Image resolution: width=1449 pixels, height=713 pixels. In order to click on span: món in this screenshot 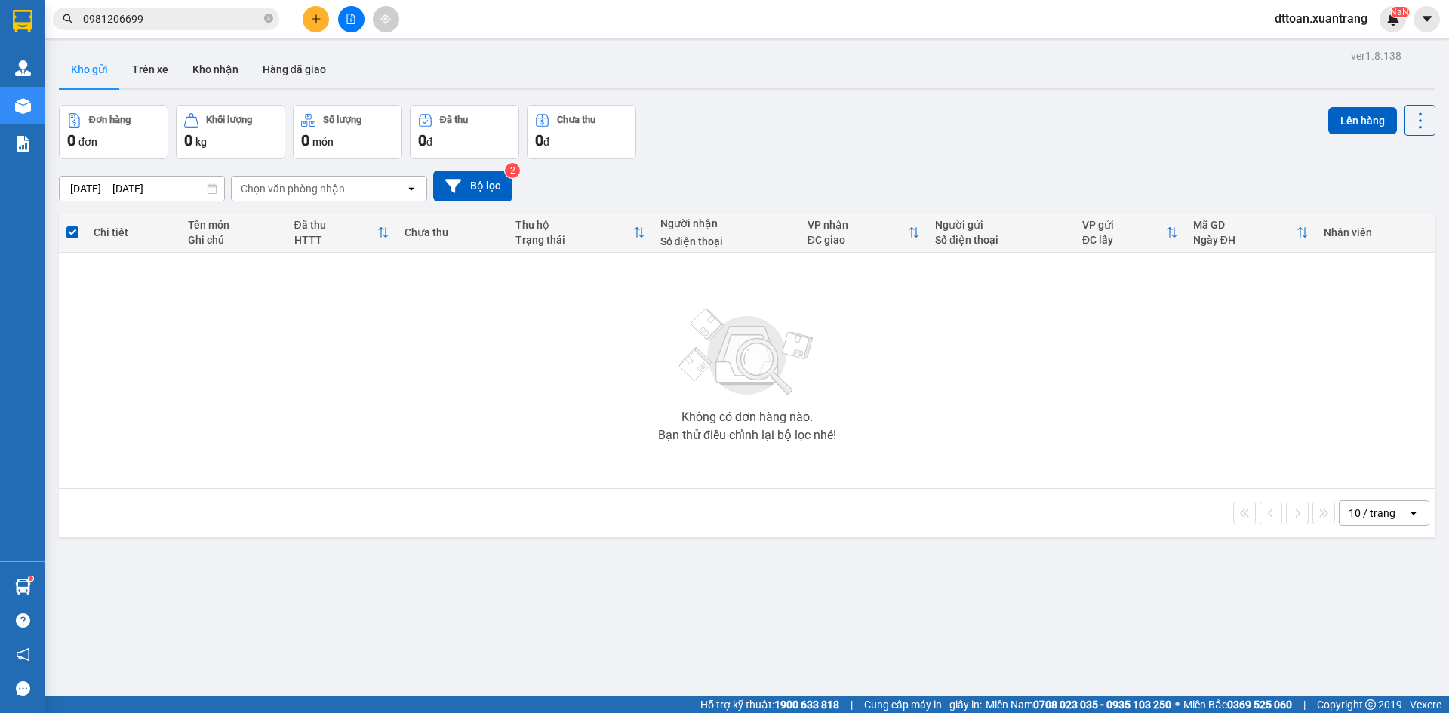, I will do `click(323, 142)`.